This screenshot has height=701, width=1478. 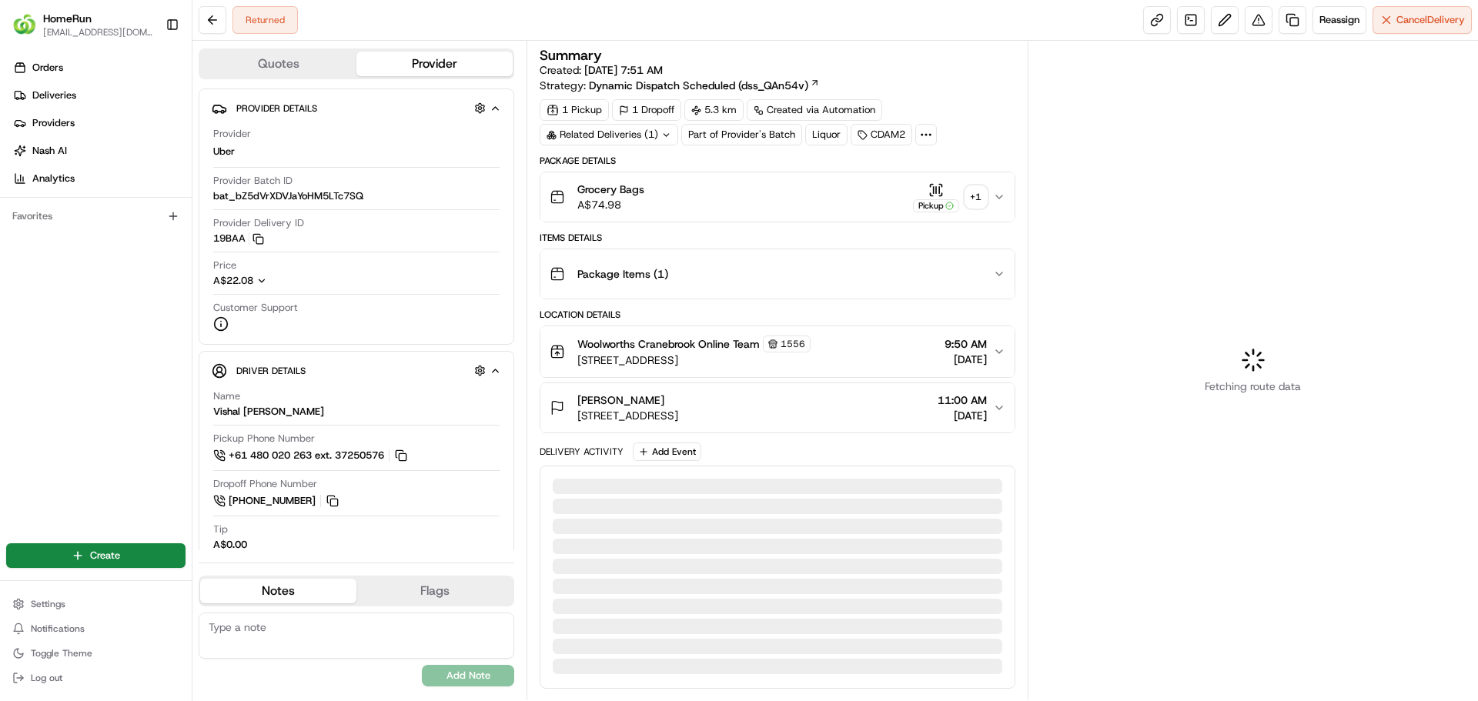 What do you see at coordinates (271, 371) in the screenshot?
I see `span: Driver Details` at bounding box center [271, 371].